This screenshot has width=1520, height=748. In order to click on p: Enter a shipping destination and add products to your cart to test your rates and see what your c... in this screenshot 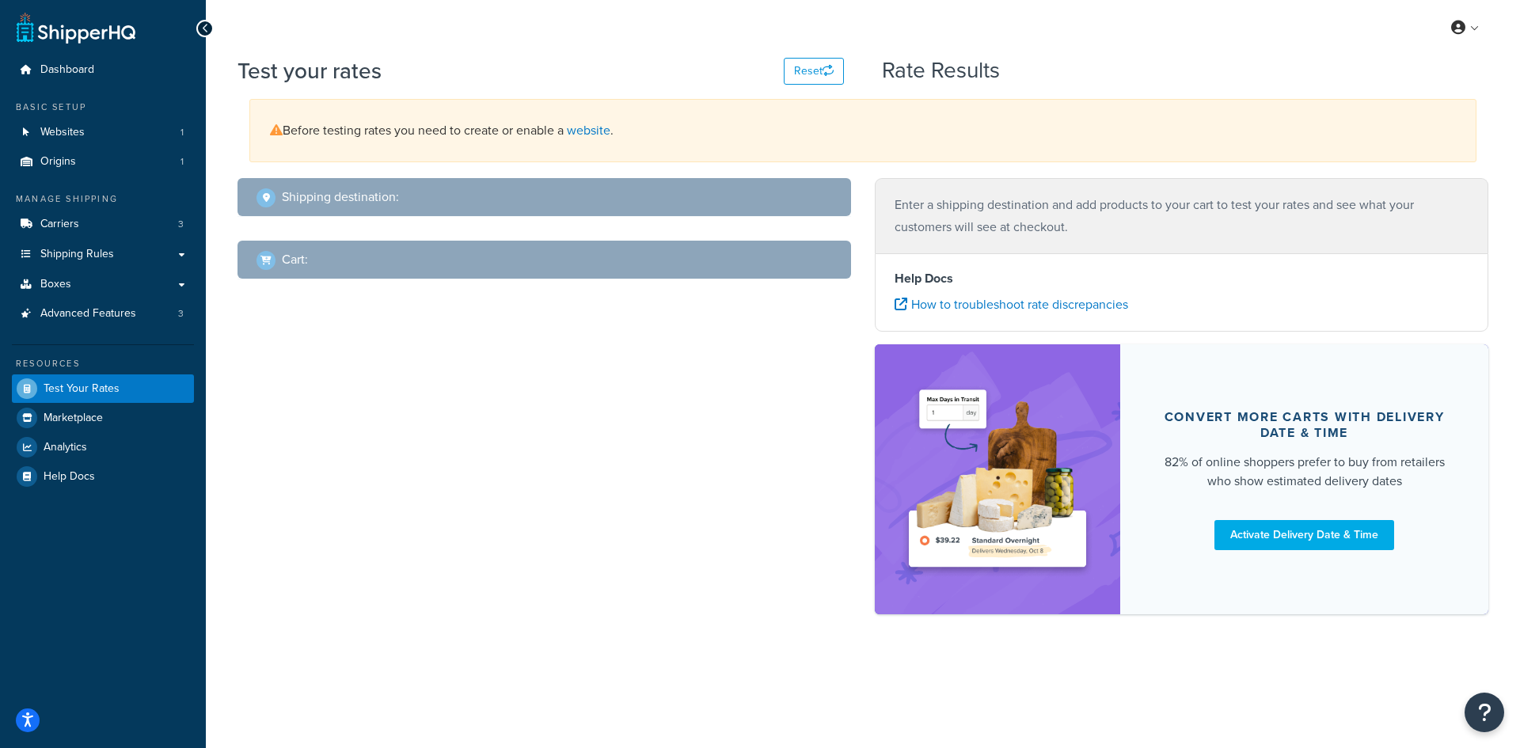, I will do `click(1181, 216)`.